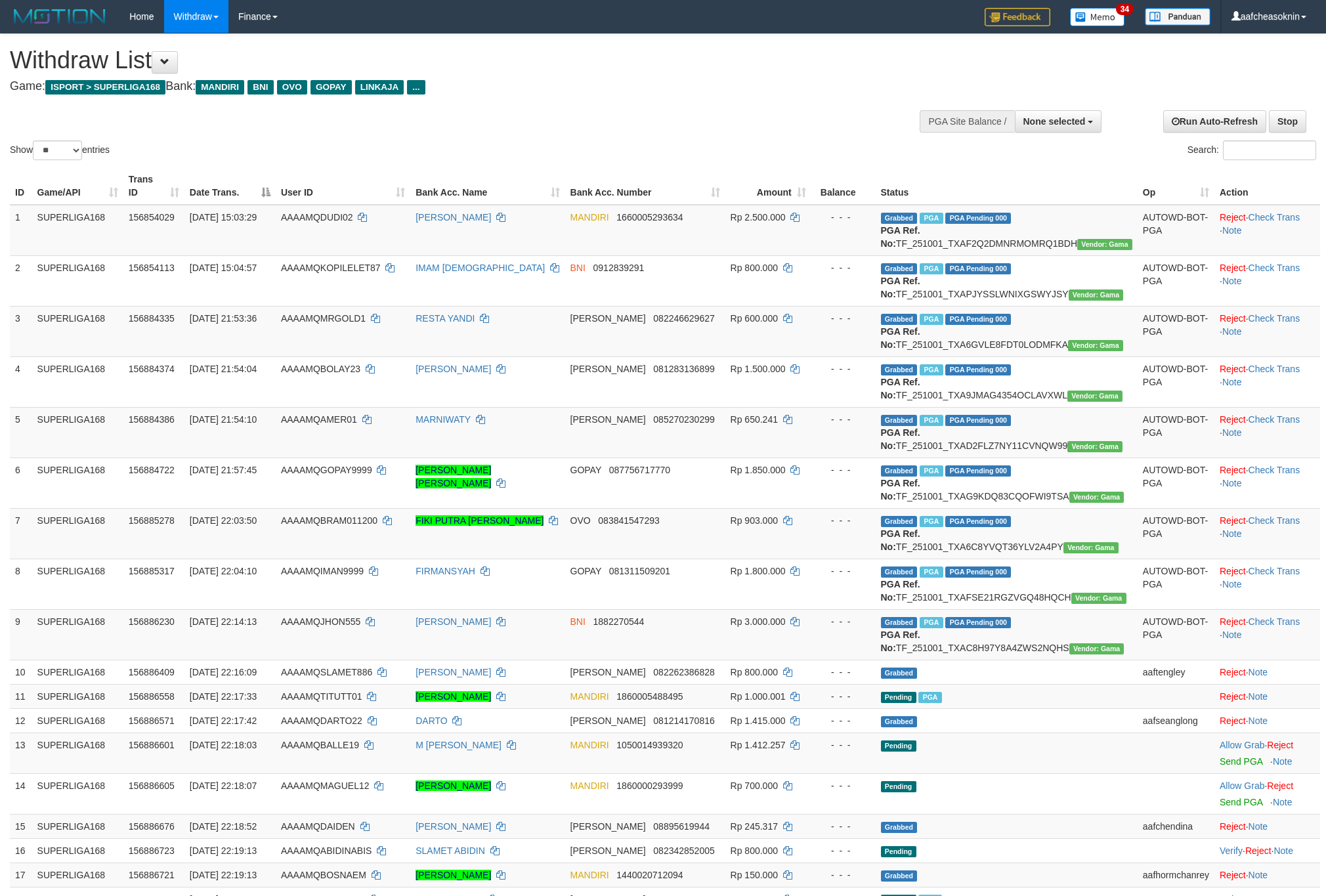  I want to click on td: 9, so click(21, 634).